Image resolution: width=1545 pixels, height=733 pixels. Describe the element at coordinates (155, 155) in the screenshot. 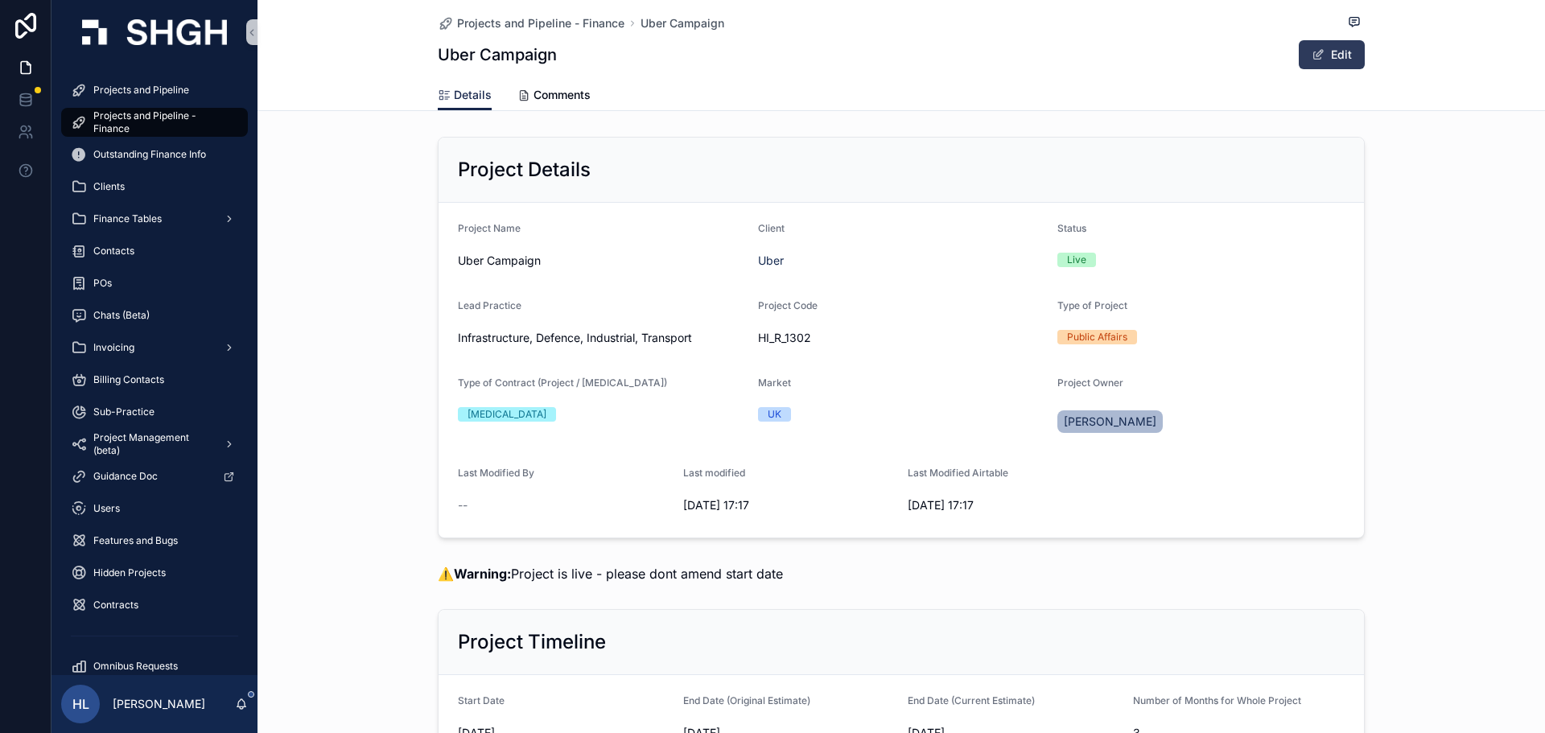

I see `a: Outstanding Finance Info` at that location.